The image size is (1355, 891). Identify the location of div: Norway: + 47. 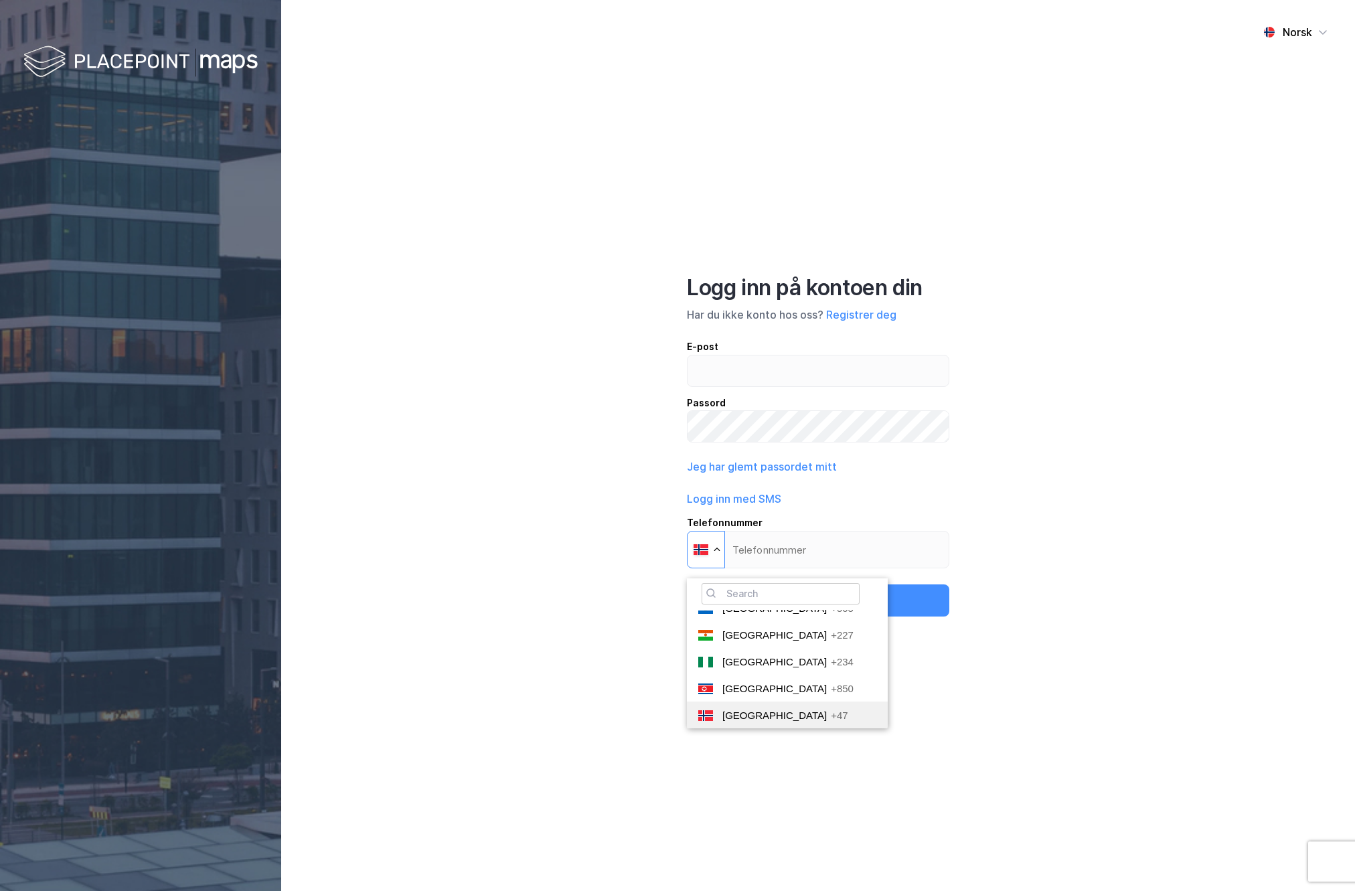
(706, 550).